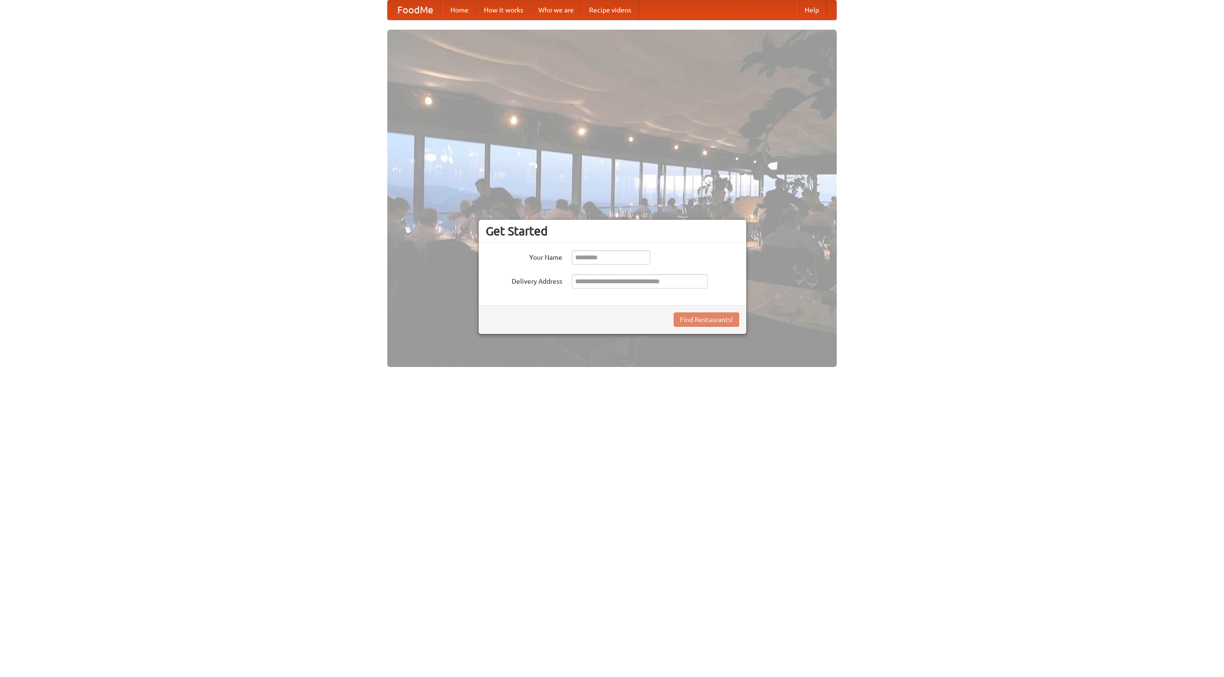  I want to click on a: How it works, so click(503, 10).